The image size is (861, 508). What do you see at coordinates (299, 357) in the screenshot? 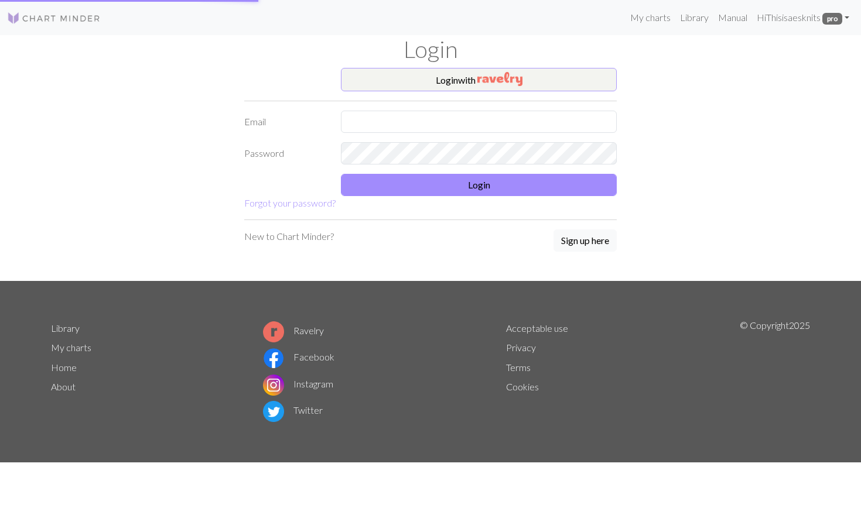
I see `a: Facebook` at bounding box center [299, 357].